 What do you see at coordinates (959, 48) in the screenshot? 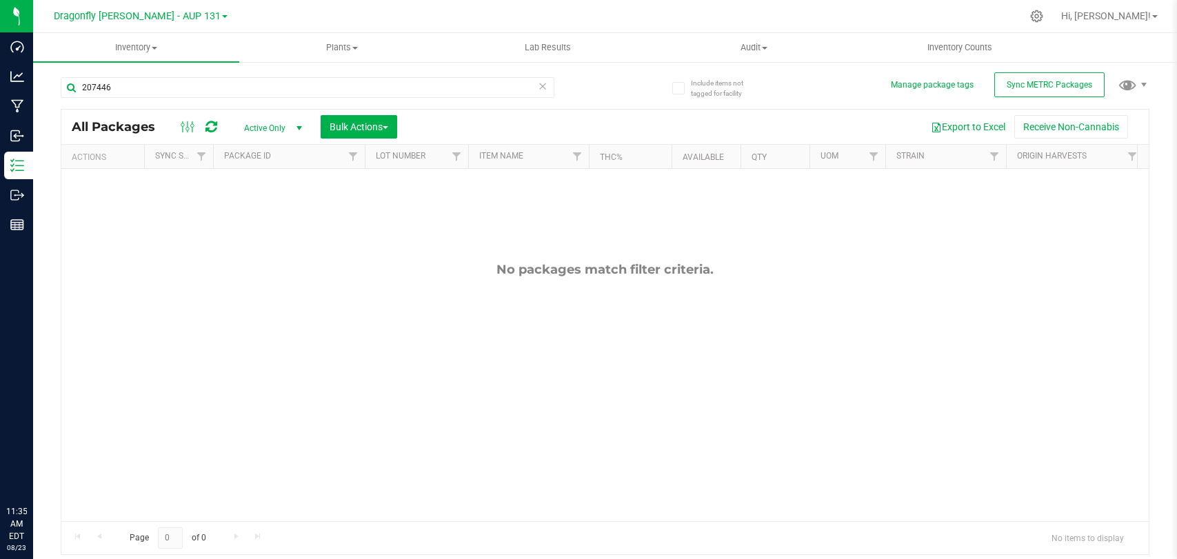
I see `a: Inventory Counts` at bounding box center [959, 48].